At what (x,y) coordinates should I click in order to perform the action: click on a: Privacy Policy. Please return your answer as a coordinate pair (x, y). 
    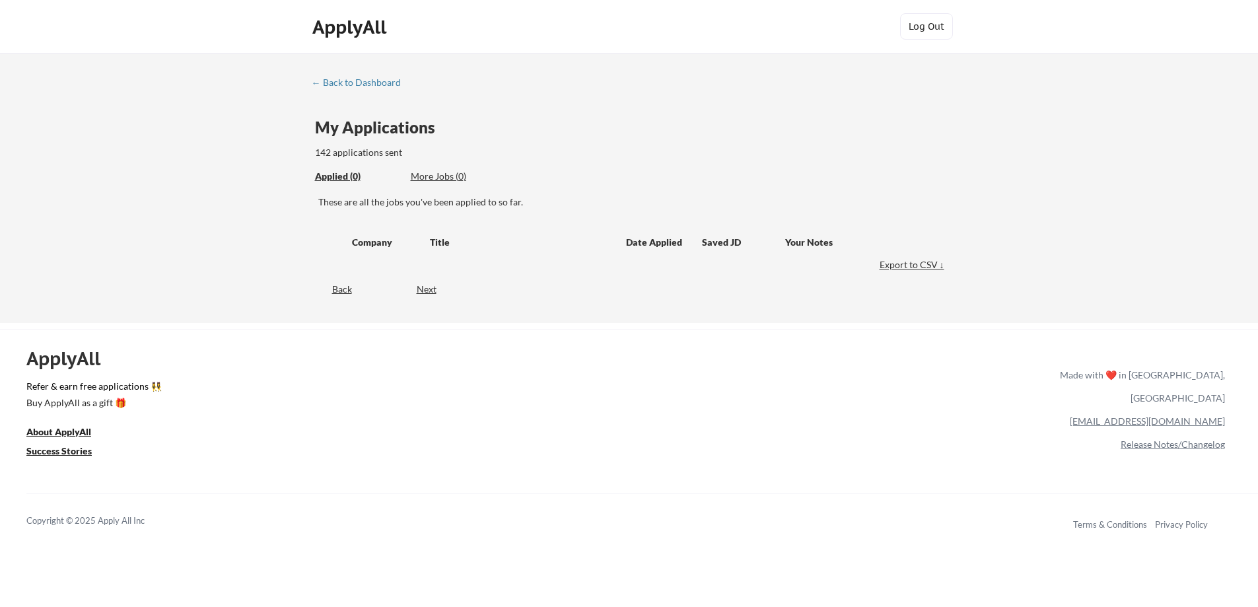
    Looking at the image, I should click on (1182, 525).